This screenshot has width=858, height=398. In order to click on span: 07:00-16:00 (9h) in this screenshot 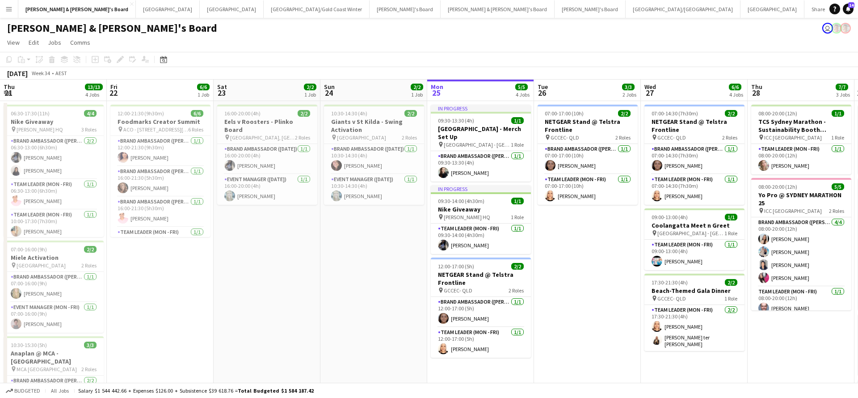, I will do `click(29, 249)`.